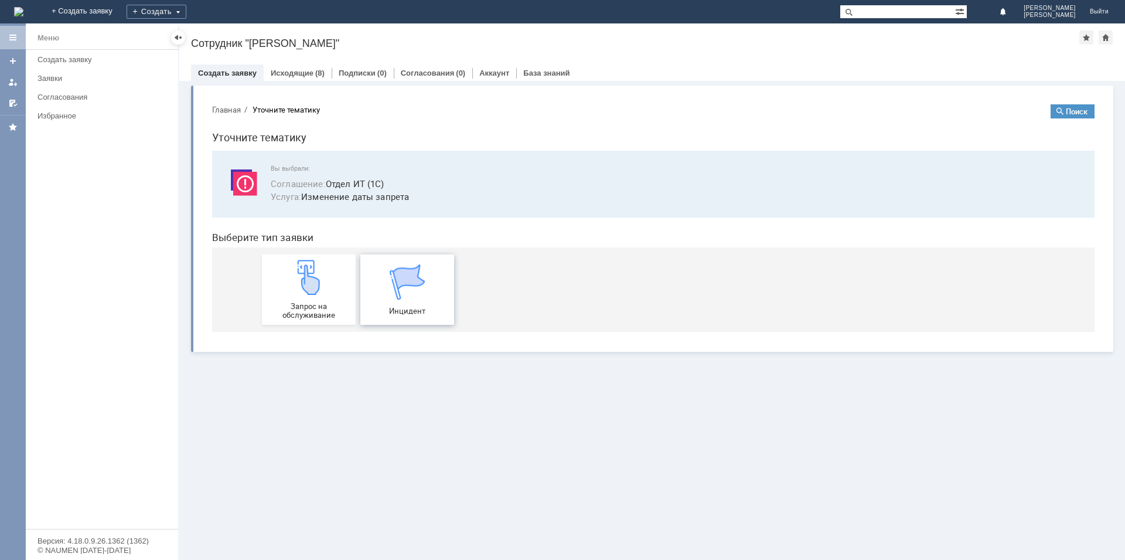  Describe the element at coordinates (104, 97) in the screenshot. I see `div: Согласования` at that location.